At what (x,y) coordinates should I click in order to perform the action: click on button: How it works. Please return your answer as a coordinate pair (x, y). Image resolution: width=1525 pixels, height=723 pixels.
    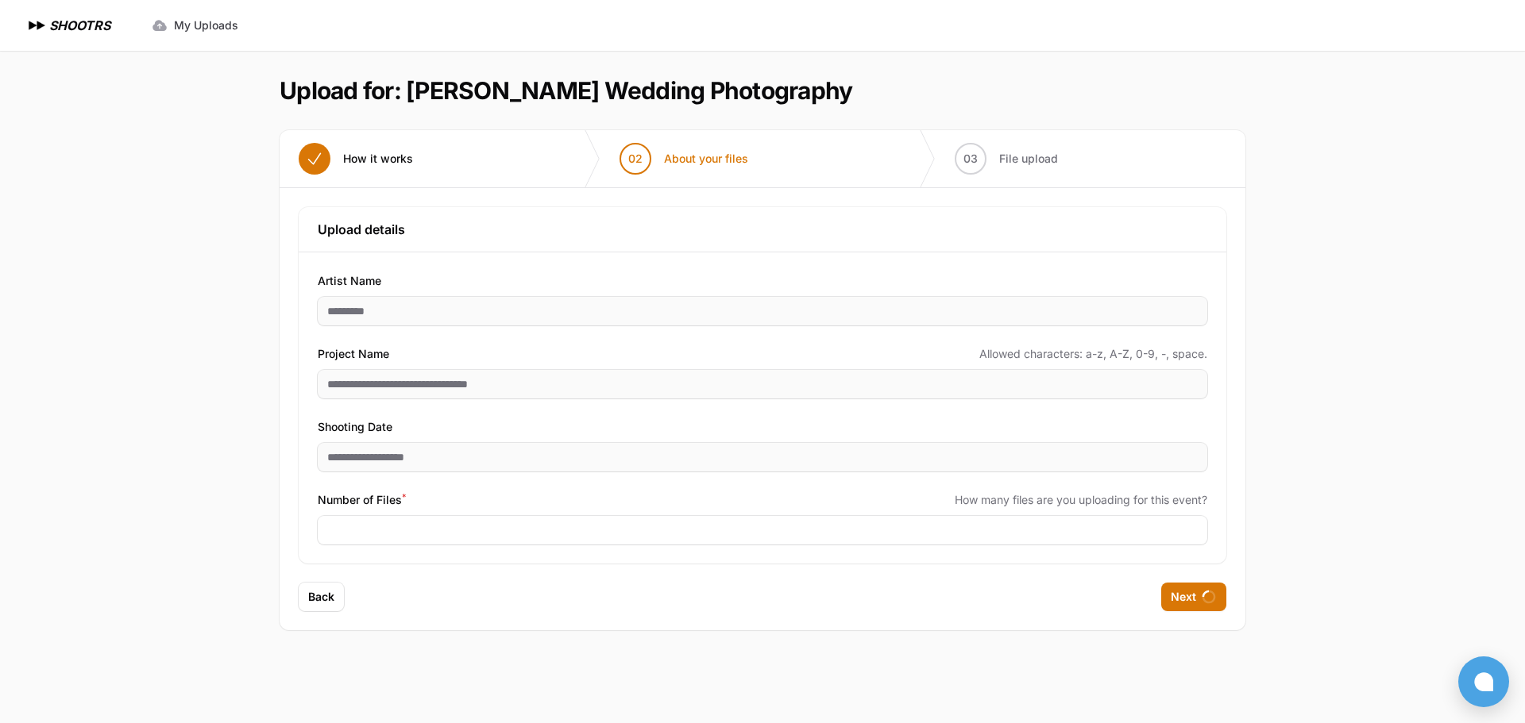
    Looking at the image, I should click on (356, 159).